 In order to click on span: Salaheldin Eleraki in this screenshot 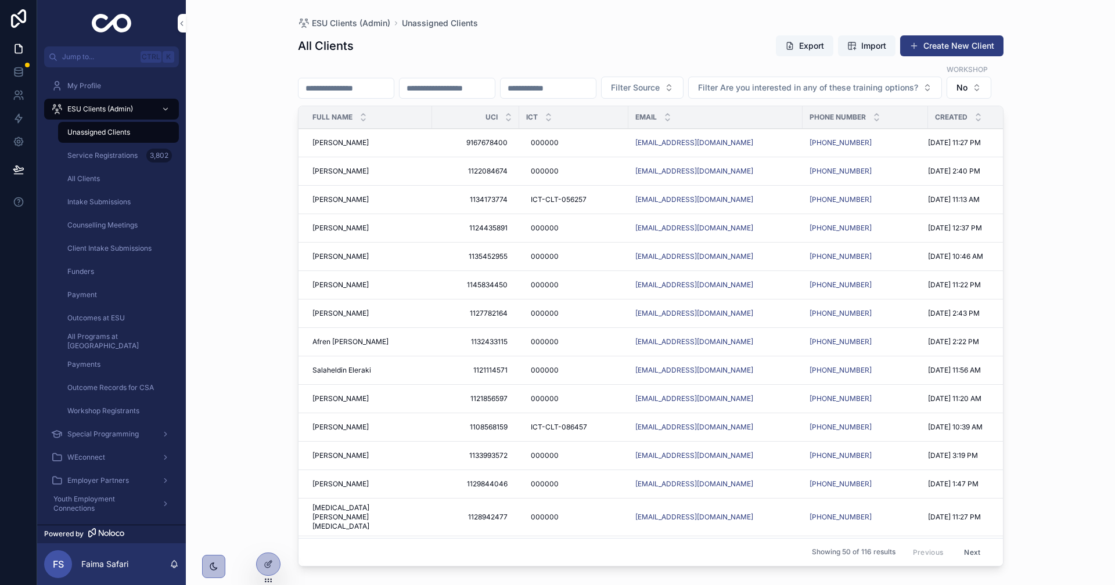, I will do `click(341, 370)`.